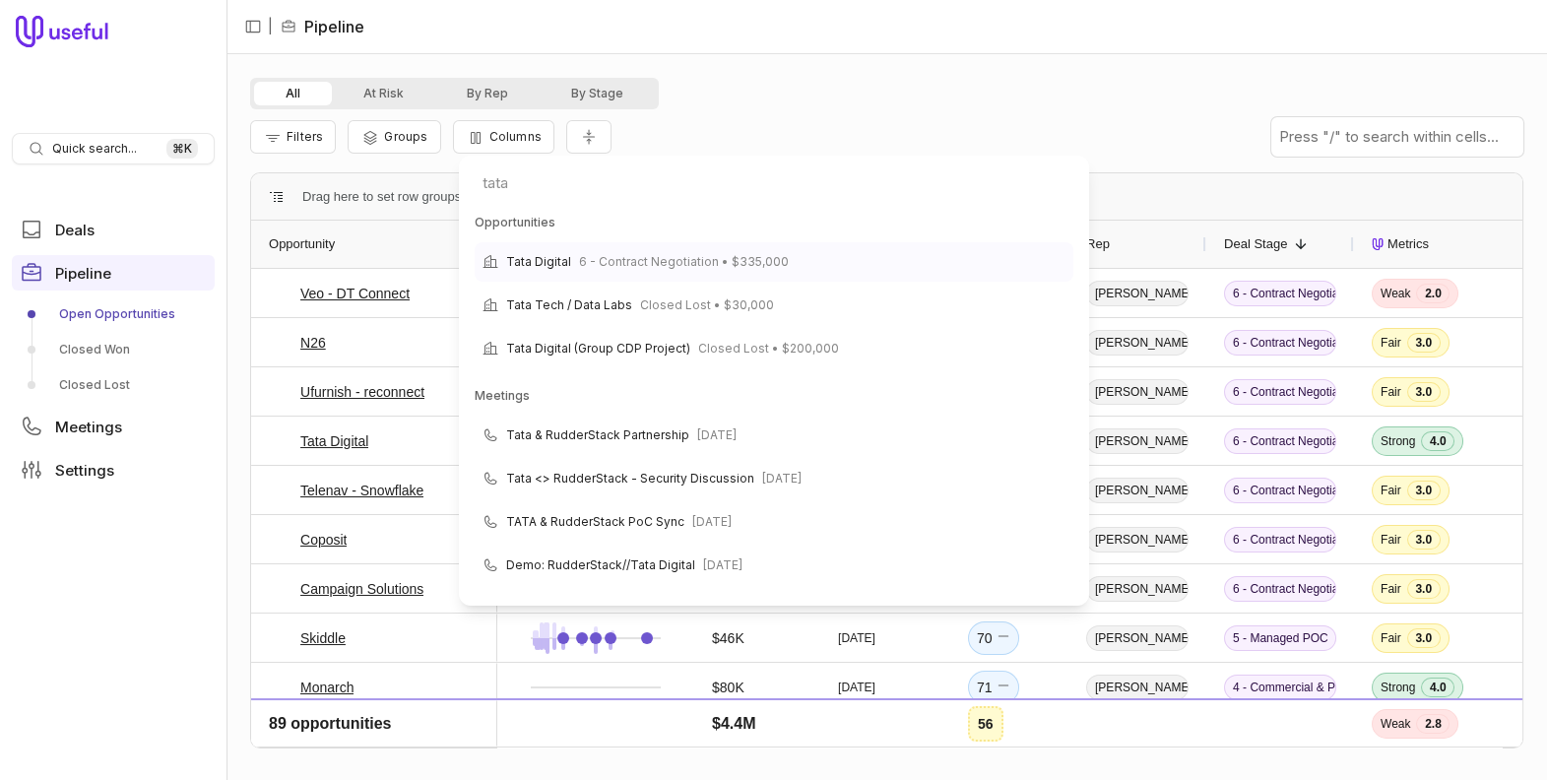  Describe the element at coordinates (625, 608) in the screenshot. I see `span: RudderStack & Tata Implementation Sync` at that location.